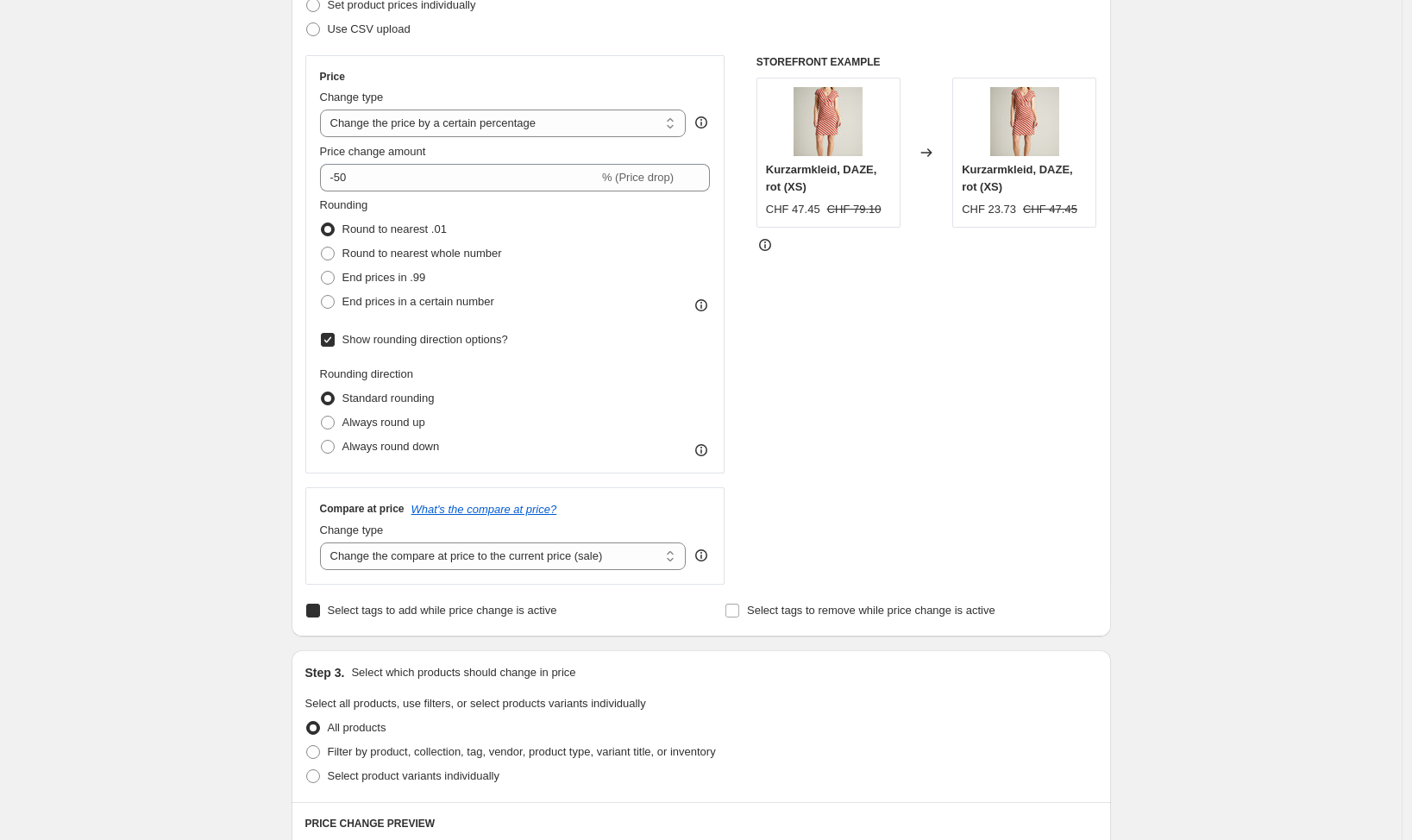 This screenshot has width=1412, height=840. What do you see at coordinates (871, 610) in the screenshot?
I see `span: Select tags to remove while price change is active` at bounding box center [871, 610].